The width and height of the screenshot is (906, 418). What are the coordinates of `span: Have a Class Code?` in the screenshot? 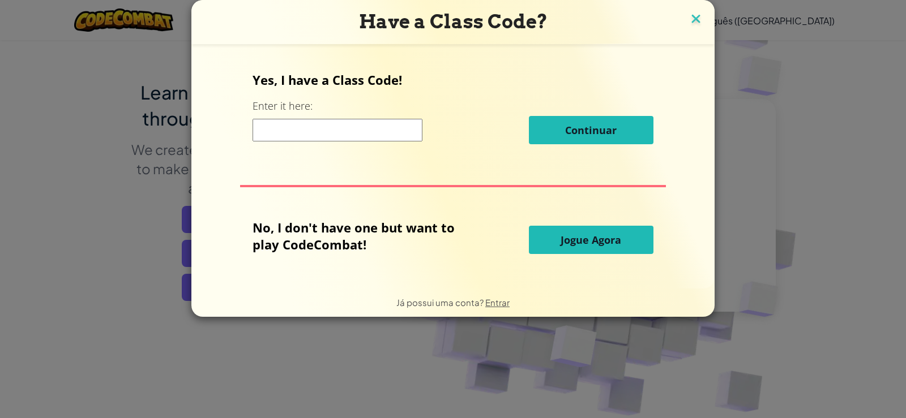 It's located at (453, 22).